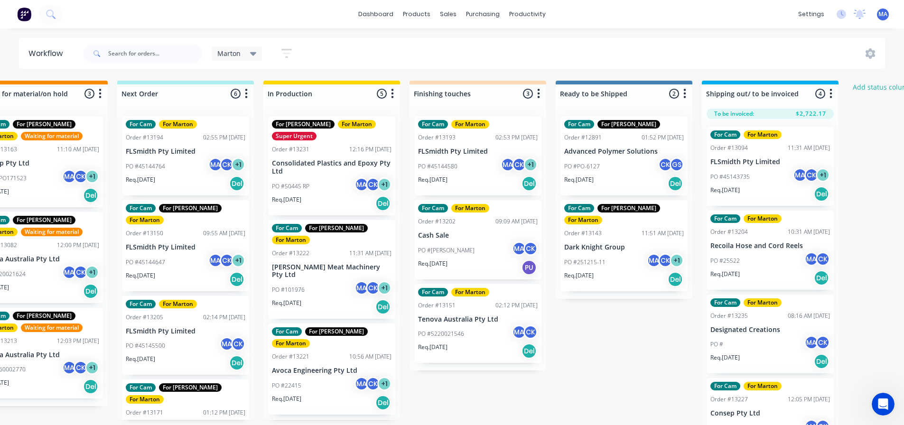  I want to click on div: PU, so click(529, 268).